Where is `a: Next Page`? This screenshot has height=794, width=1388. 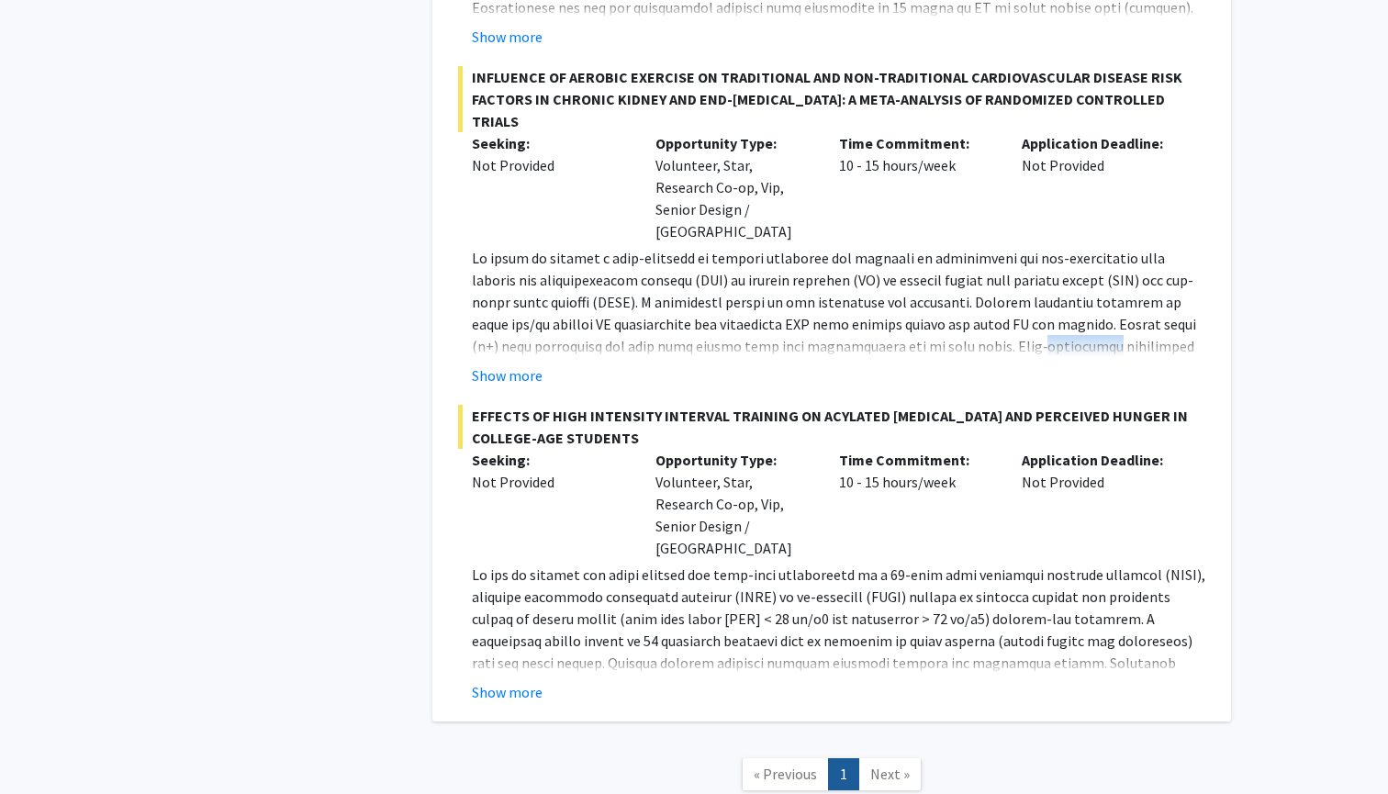 a: Next Page is located at coordinates (889, 774).